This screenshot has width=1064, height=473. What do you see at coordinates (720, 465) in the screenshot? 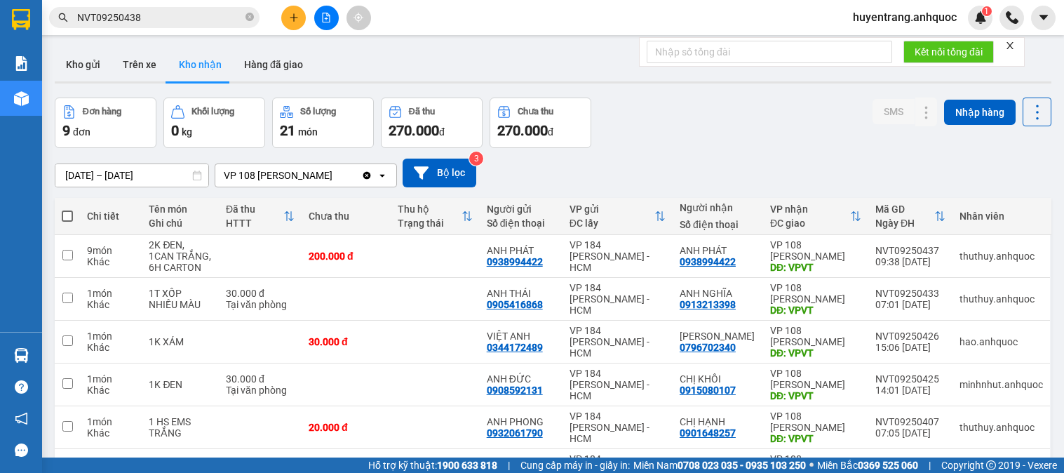
I see `span: Miền Nam` at bounding box center [720, 465].